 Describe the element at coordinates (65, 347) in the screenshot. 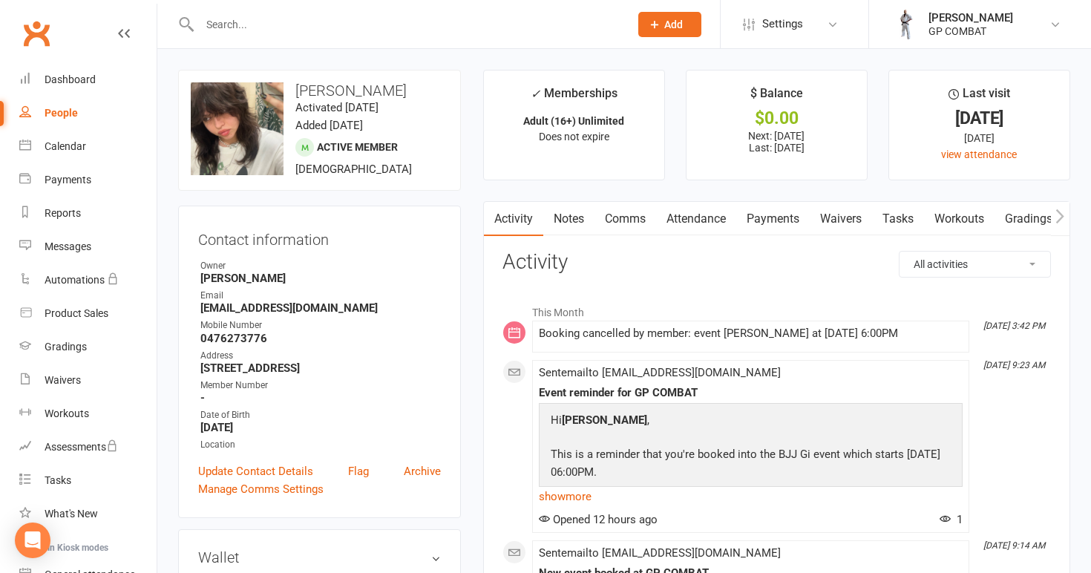

I see `div: Gradings` at that location.